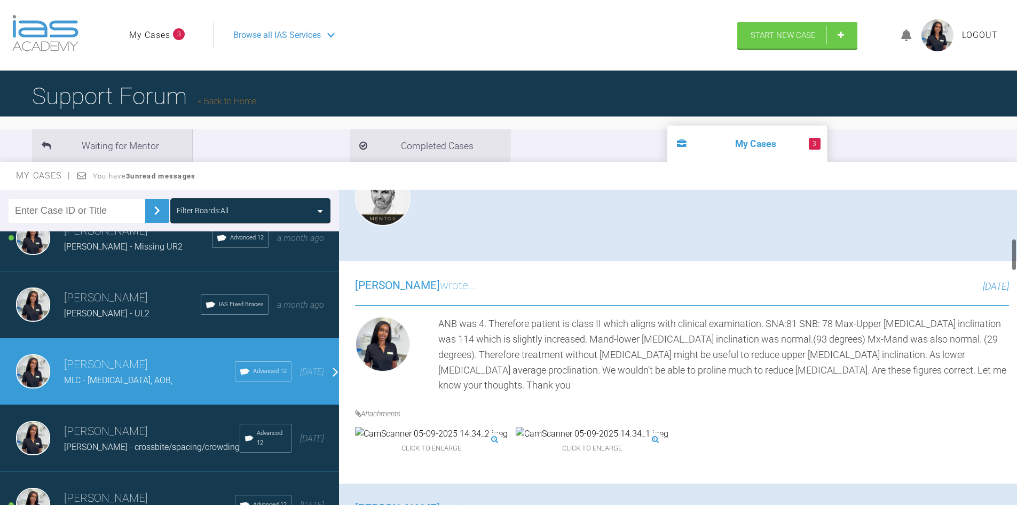 The image size is (1017, 505). I want to click on a: My Cases, so click(150, 35).